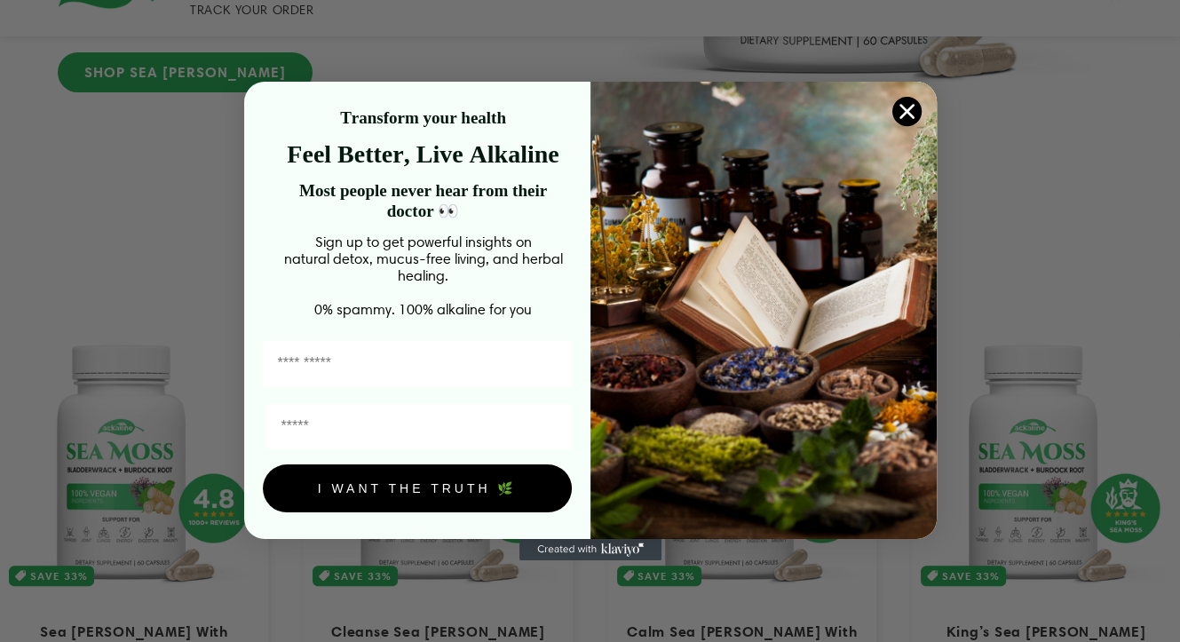 This screenshot has width=1180, height=642. Describe the element at coordinates (417, 488) in the screenshot. I see `button: I WANT THE TRUTH 🌿` at that location.